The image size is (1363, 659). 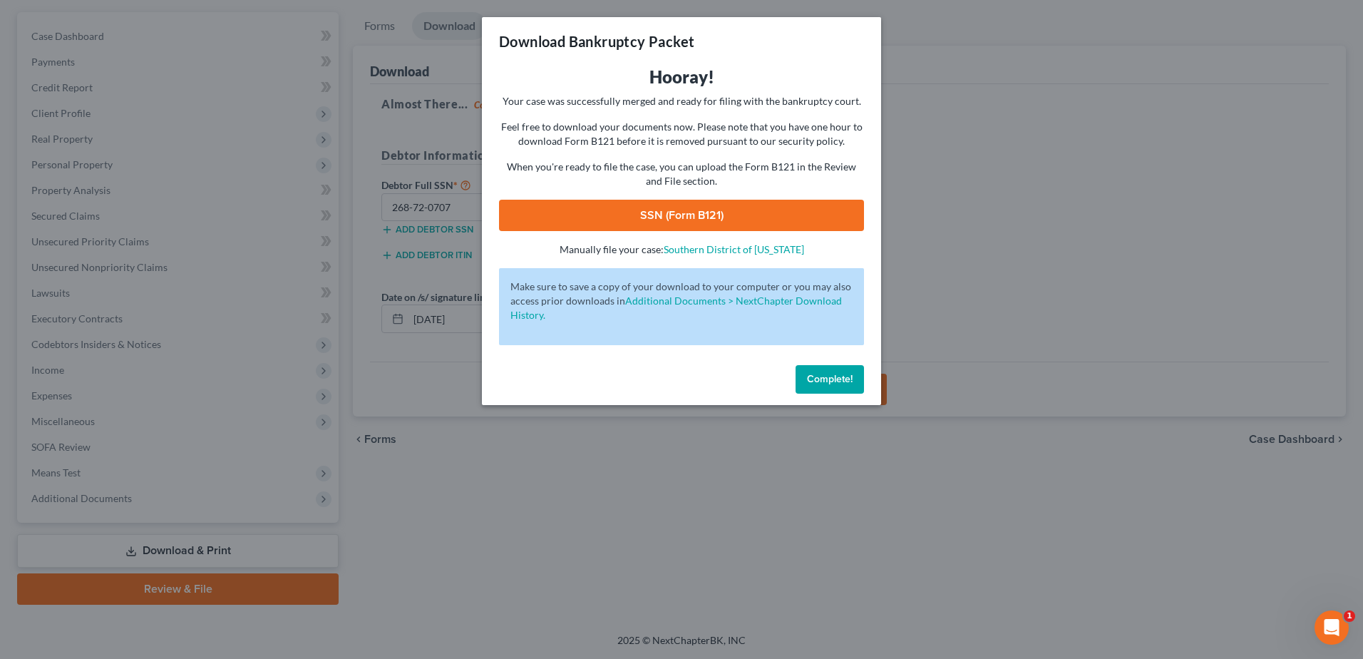 What do you see at coordinates (676, 307) in the screenshot?
I see `a: Additional Documents > NextChapter Download History.` at bounding box center [676, 307].